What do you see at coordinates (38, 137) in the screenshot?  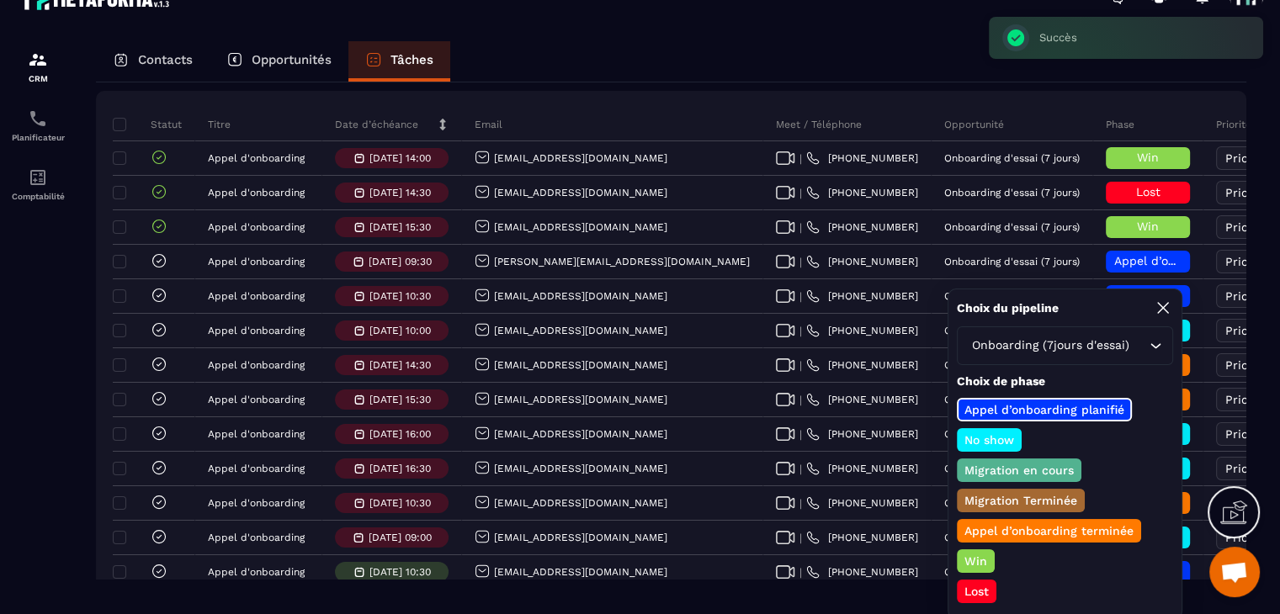 I see `p: Planificateur` at bounding box center [38, 137].